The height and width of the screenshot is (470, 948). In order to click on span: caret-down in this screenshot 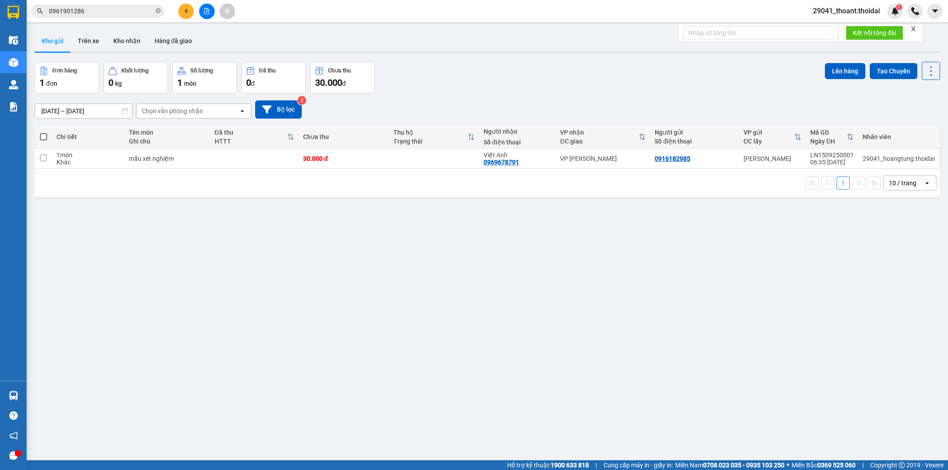, I will do `click(936, 11)`.